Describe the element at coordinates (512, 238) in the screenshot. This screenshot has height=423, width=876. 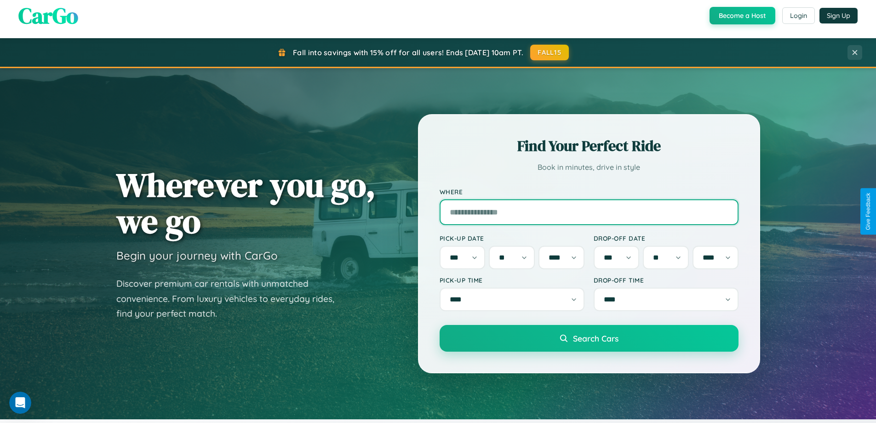
I see `label: Pick-up Date` at that location.